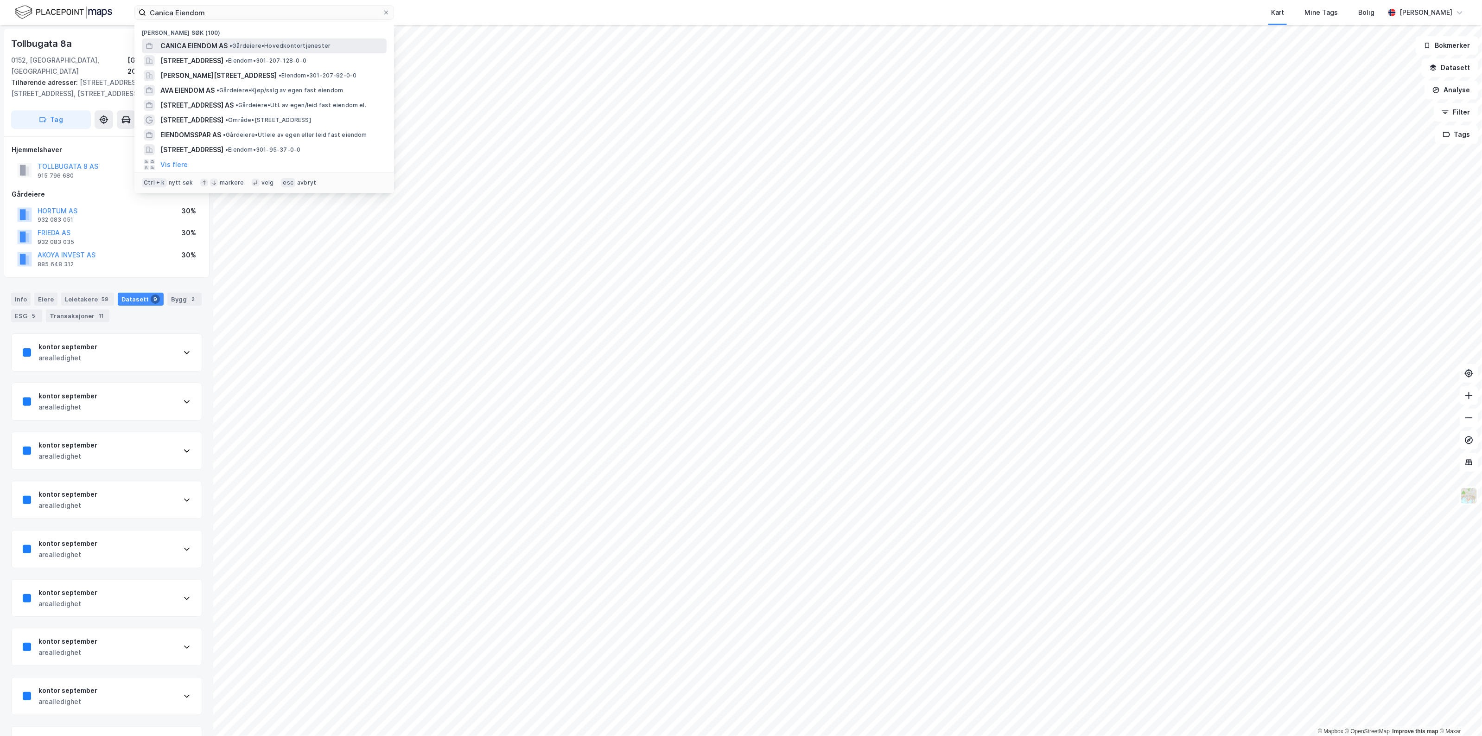 The height and width of the screenshot is (736, 1482). Describe the element at coordinates (56, 176) in the screenshot. I see `div: 915 796 680` at that location.